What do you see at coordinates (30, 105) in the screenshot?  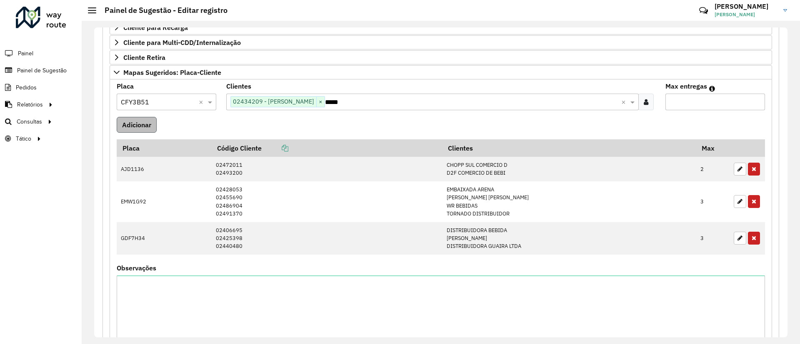 I see `span: Relatórios` at bounding box center [30, 105].